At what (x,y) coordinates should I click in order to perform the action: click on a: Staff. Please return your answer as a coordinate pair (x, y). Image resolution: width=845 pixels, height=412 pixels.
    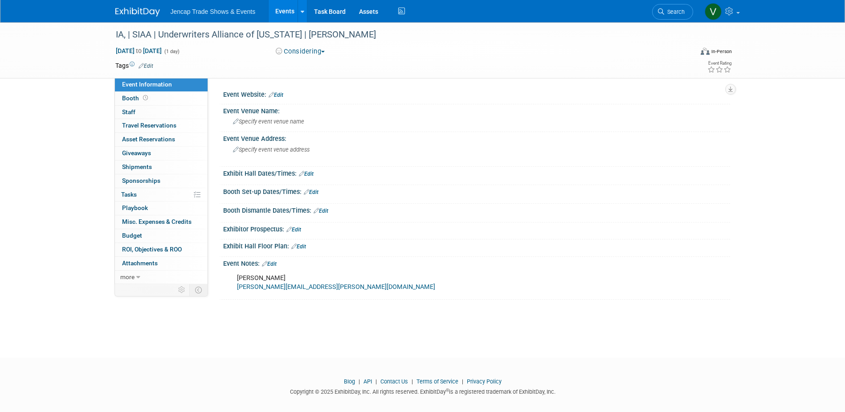
    Looking at the image, I should click on (161, 112).